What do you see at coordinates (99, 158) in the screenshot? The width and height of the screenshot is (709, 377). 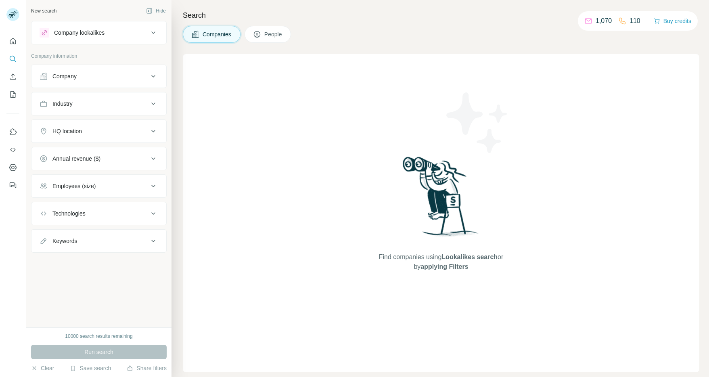 I see `button: Annual revenue ($)` at bounding box center [99, 158].